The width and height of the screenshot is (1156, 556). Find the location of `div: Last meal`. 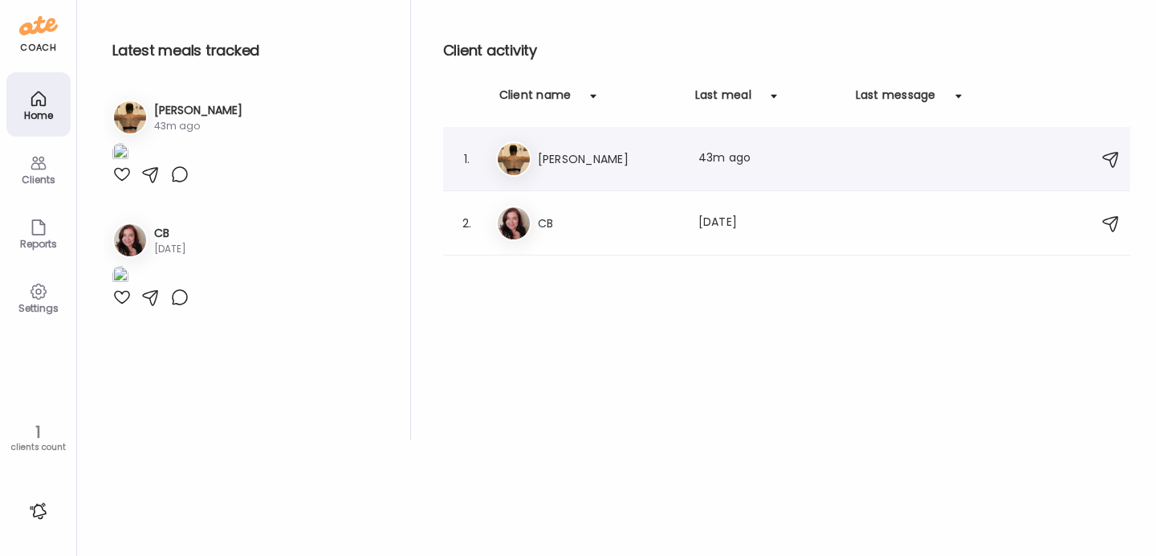

div: Last meal is located at coordinates (723, 100).